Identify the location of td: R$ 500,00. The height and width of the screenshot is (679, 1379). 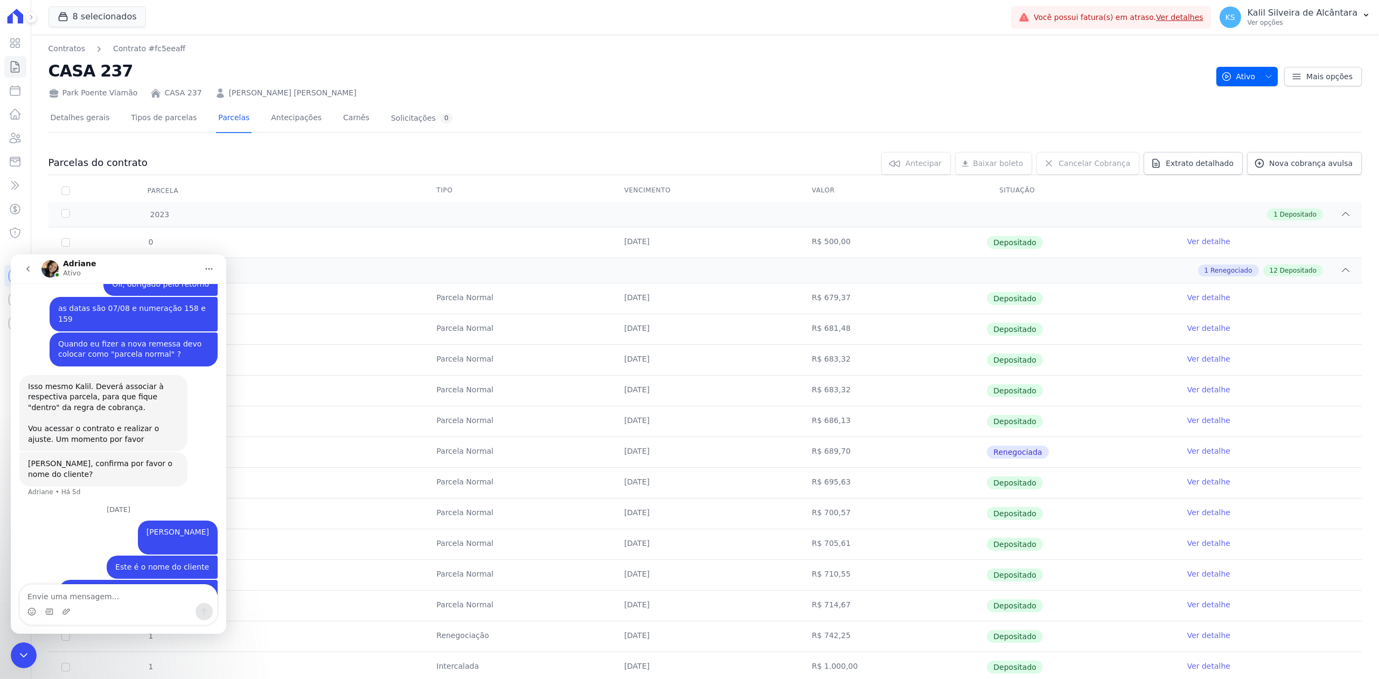
(892, 242).